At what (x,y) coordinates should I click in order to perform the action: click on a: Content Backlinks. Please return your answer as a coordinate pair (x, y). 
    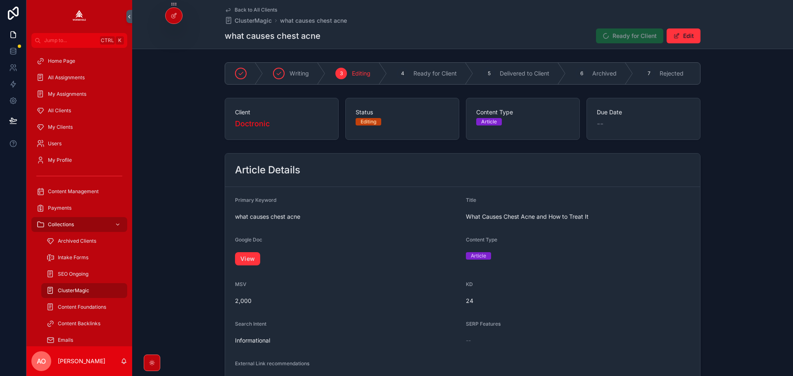
    Looking at the image, I should click on (84, 324).